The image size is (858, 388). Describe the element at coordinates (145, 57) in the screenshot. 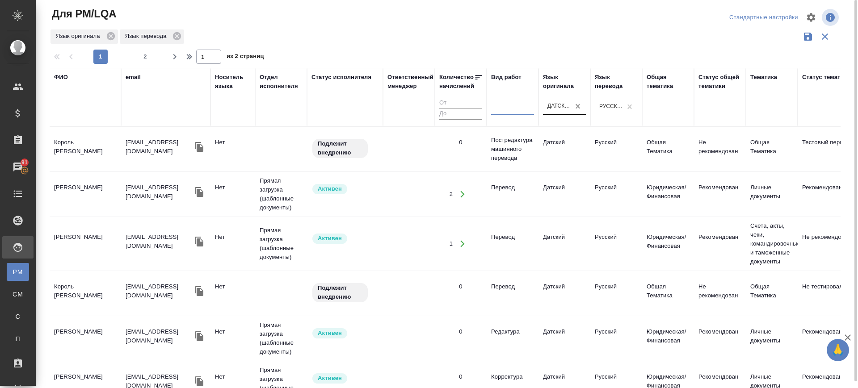

I see `button: 2` at that location.